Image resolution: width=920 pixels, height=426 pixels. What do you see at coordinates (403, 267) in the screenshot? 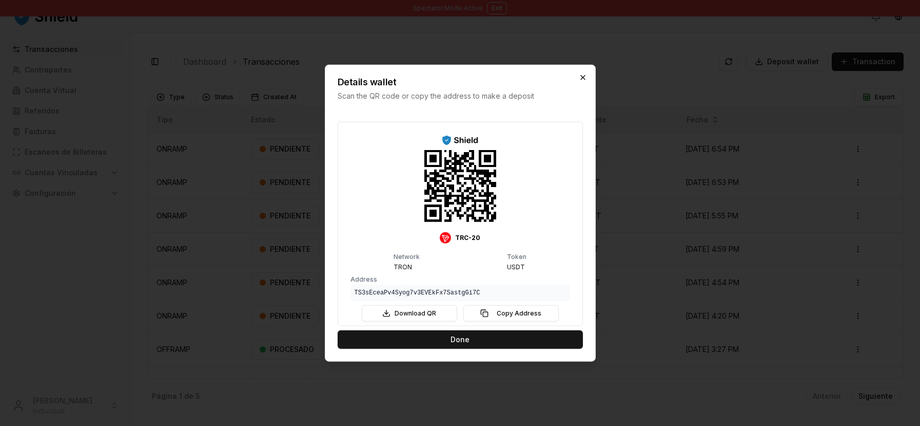
I see `span: TRON` at bounding box center [403, 267].